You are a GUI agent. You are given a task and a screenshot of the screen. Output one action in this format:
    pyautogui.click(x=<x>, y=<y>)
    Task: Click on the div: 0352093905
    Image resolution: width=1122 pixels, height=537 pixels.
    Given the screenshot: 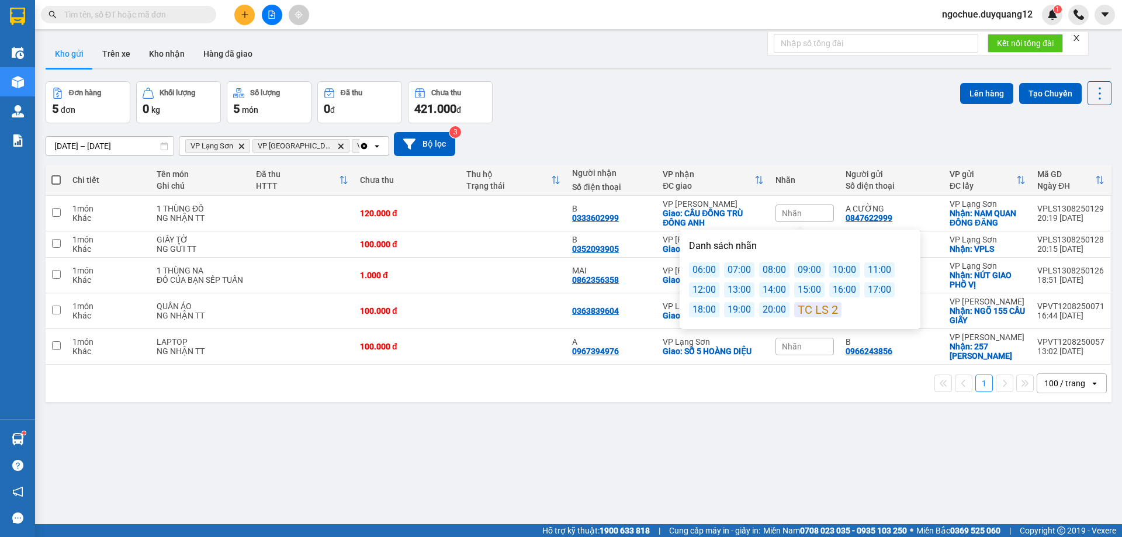 What is the action you would take?
    pyautogui.click(x=595, y=249)
    